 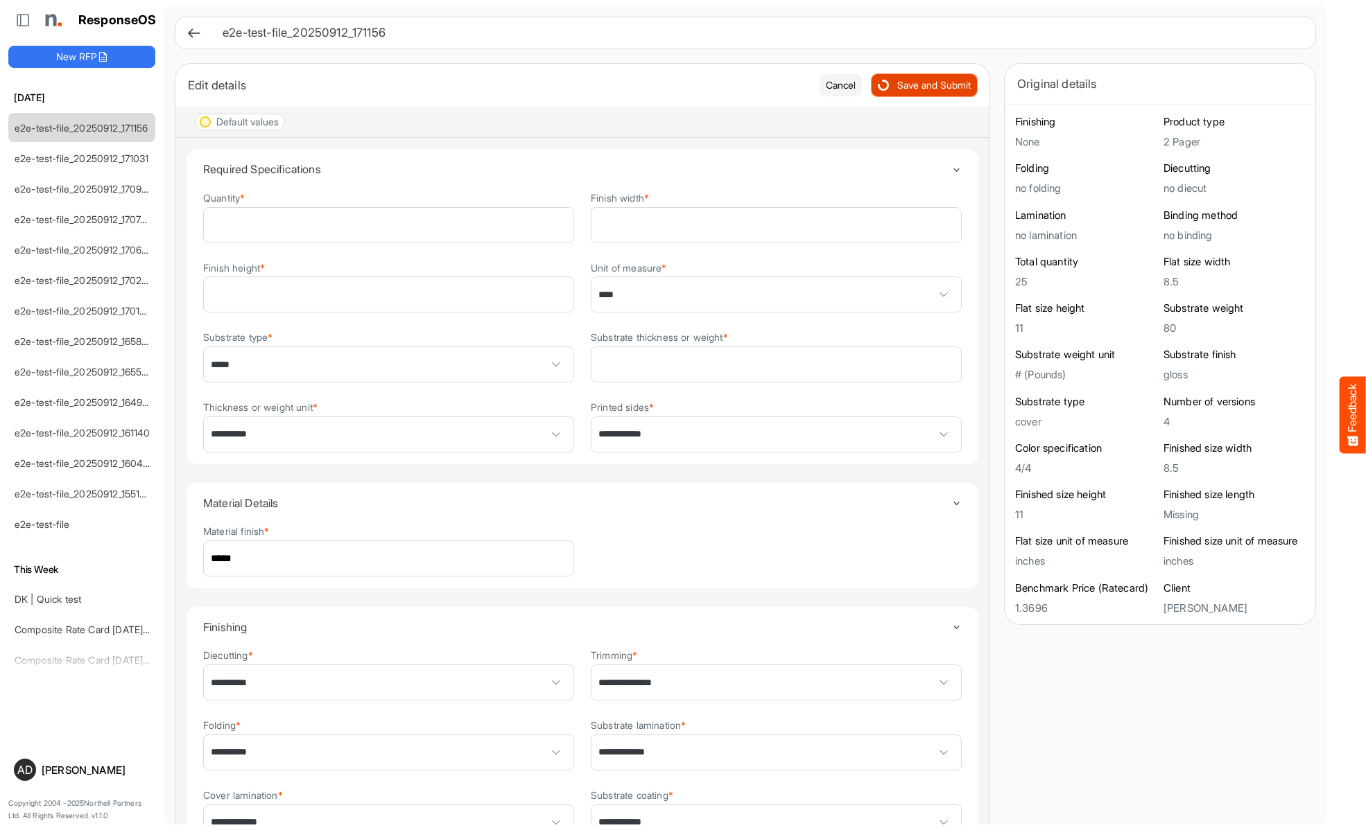 What do you see at coordinates (1086, 421) in the screenshot?
I see `h5: cover` at bounding box center [1086, 421].